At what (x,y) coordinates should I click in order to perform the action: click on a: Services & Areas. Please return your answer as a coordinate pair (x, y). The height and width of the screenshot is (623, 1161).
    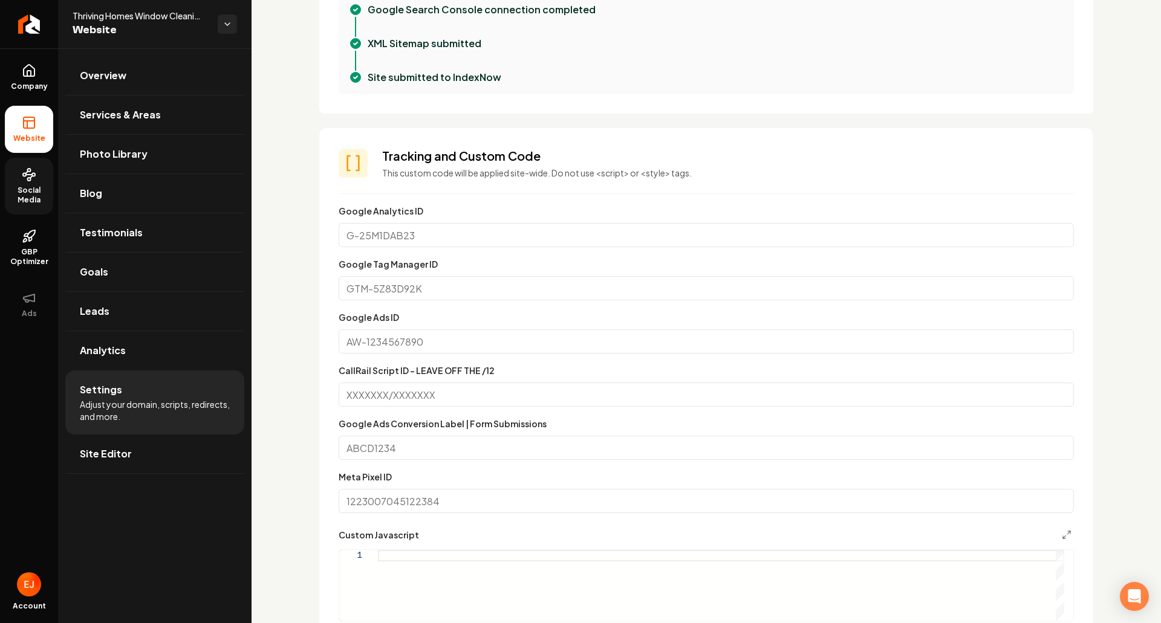
    Looking at the image, I should click on (155, 115).